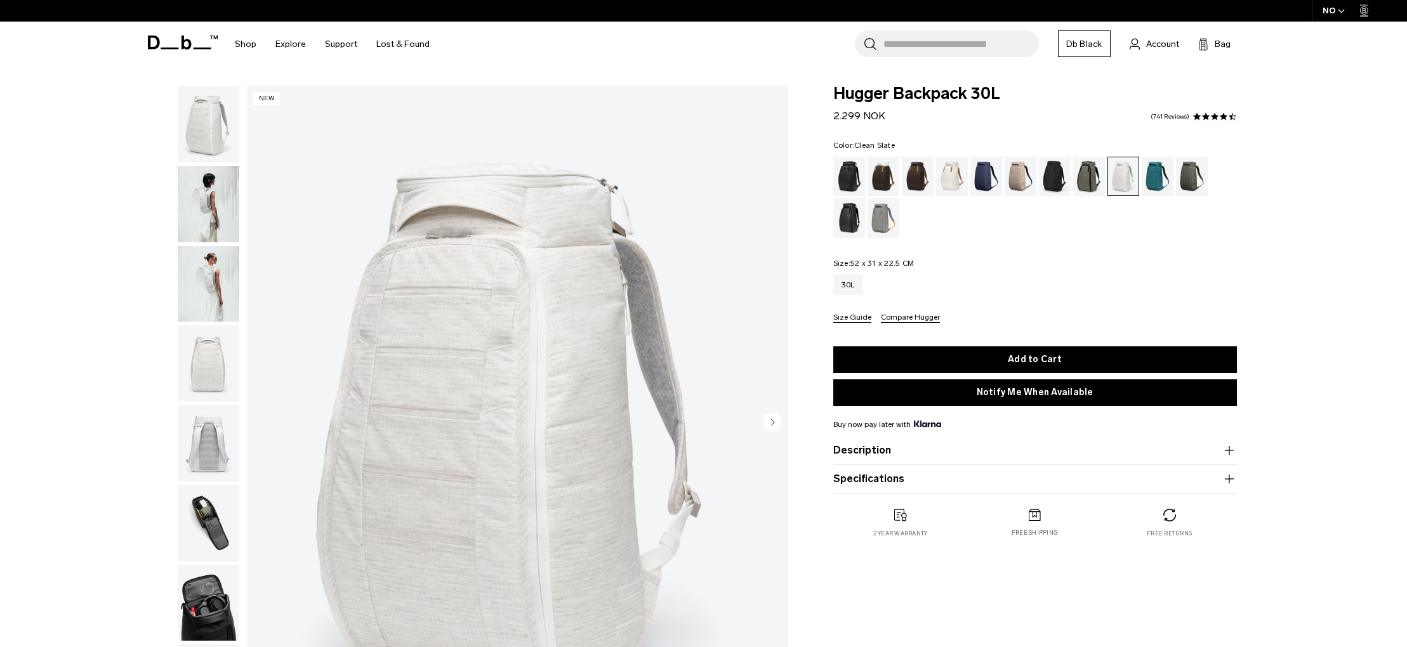 This screenshot has width=1407, height=647. Describe the element at coordinates (1123, 176) in the screenshot. I see `a: Clean Slate` at that location.